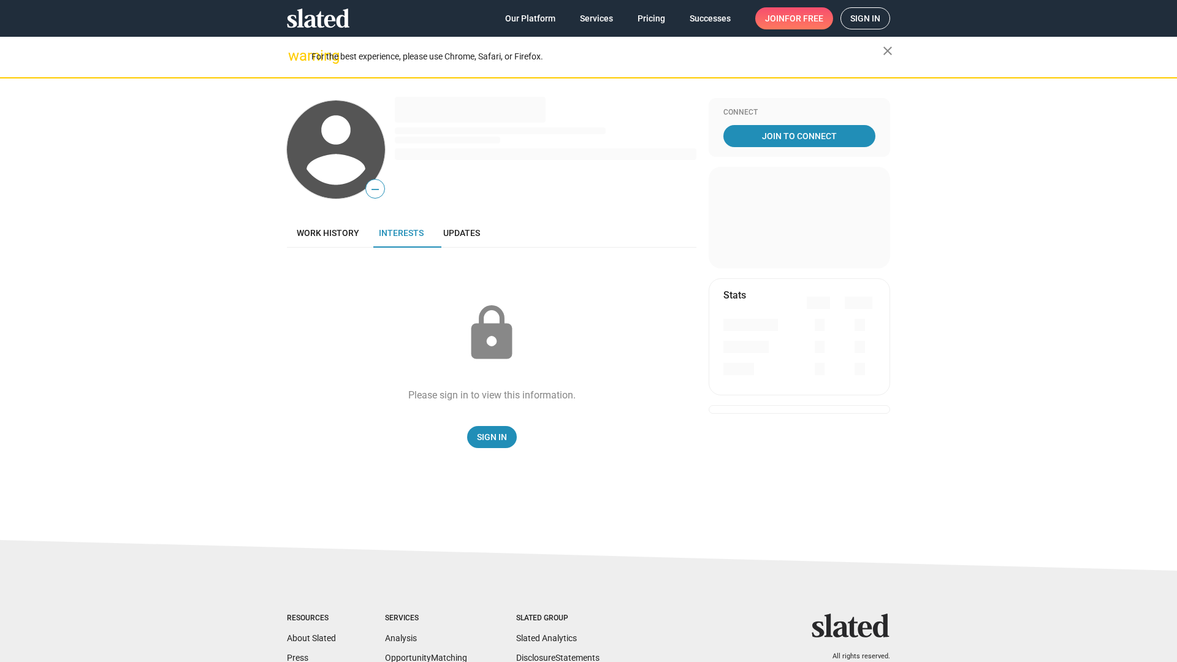 This screenshot has width=1177, height=662. Describe the element at coordinates (492, 437) in the screenshot. I see `span: Sign In` at that location.